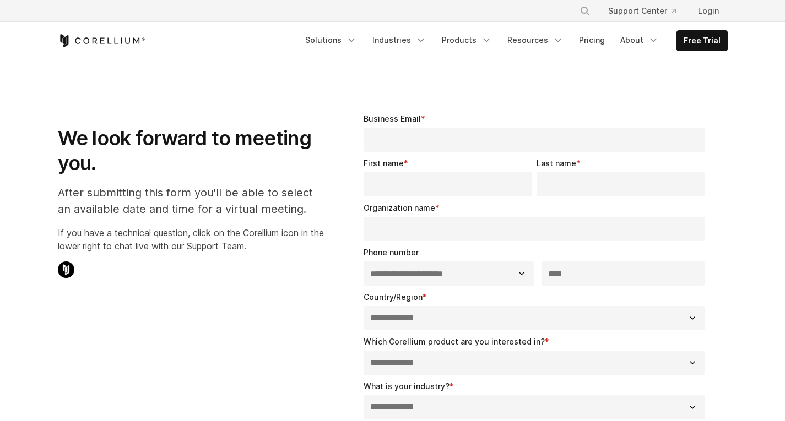  I want to click on a: Solutions, so click(331, 40).